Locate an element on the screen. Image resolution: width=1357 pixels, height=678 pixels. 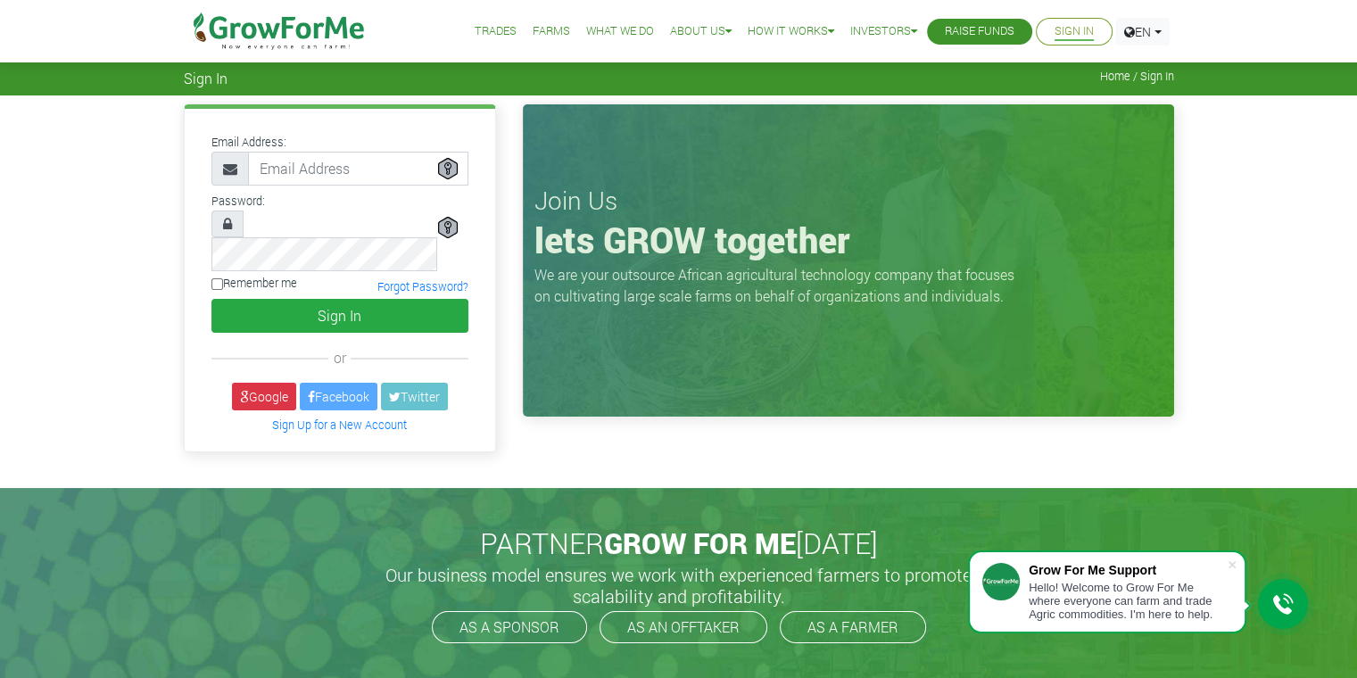
div: Hello! Welcome to Grow For Me where everyone can farm and trade Agric commodities. I'm here to help. is located at coordinates (1128, 601).